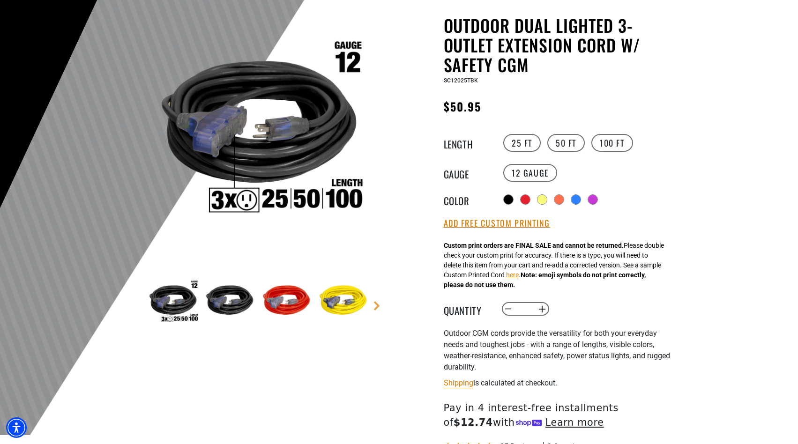 This screenshot has height=444, width=798. I want to click on img: black, so click(230, 302).